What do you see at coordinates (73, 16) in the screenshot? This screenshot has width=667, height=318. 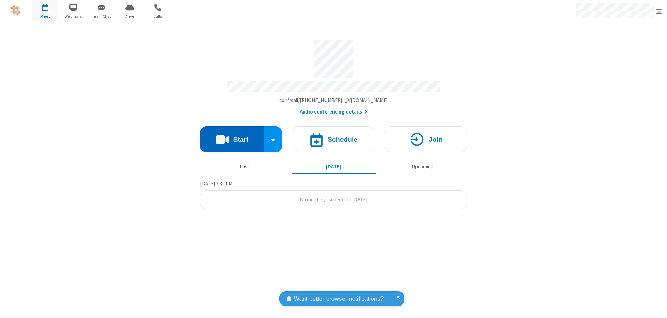 I see `span: Webinars` at bounding box center [73, 16].